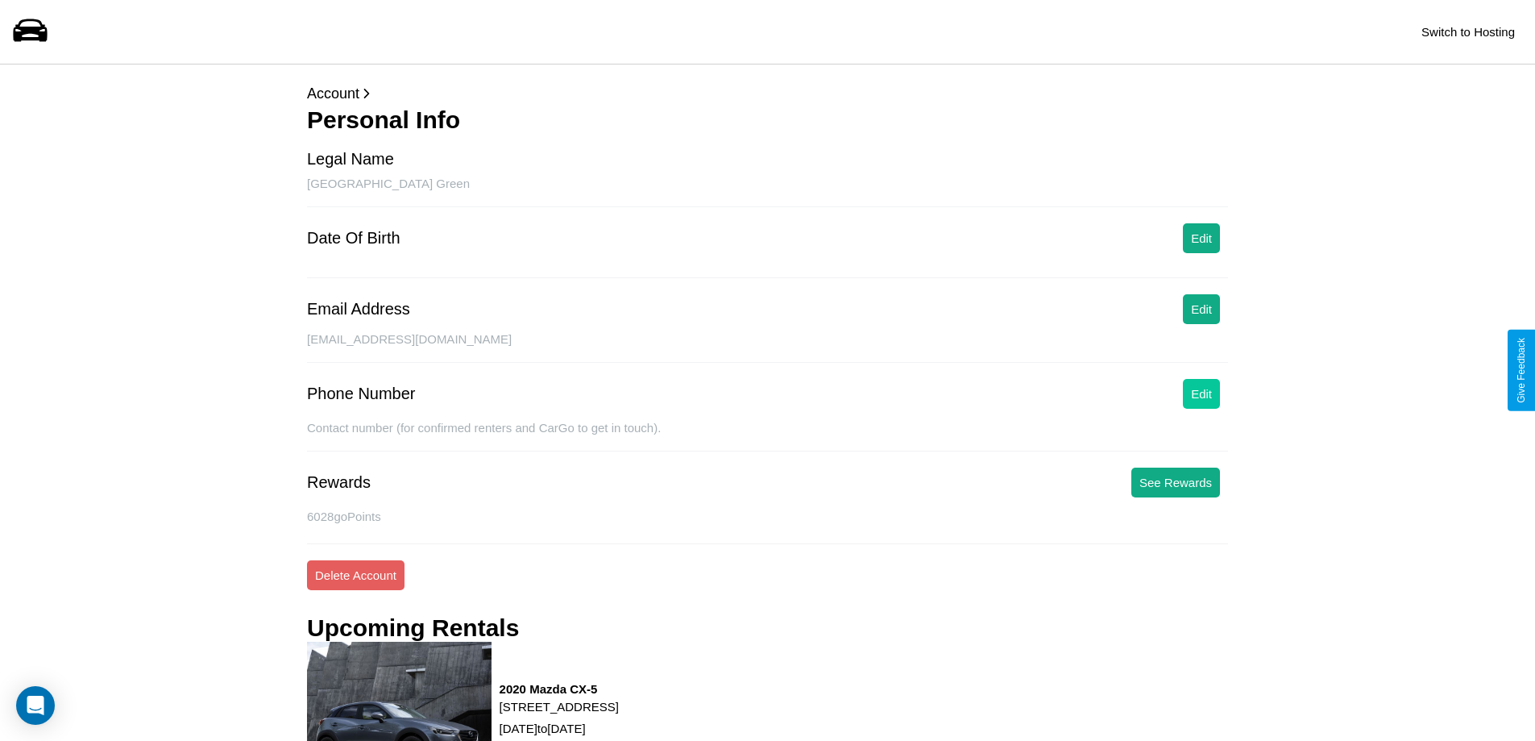  I want to click on h3: Upcoming Rentals, so click(413, 628).